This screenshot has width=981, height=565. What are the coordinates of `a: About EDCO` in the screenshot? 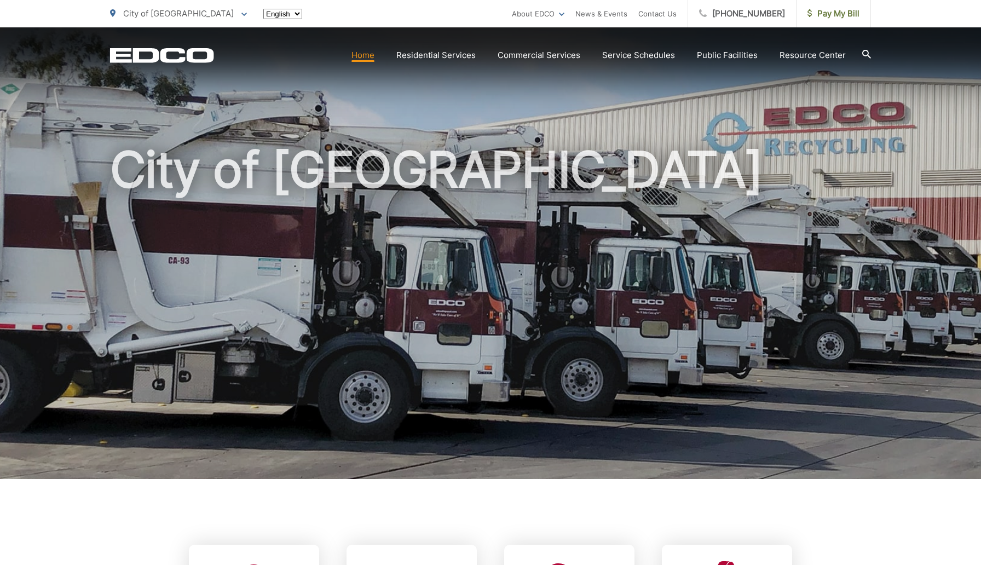 It's located at (538, 14).